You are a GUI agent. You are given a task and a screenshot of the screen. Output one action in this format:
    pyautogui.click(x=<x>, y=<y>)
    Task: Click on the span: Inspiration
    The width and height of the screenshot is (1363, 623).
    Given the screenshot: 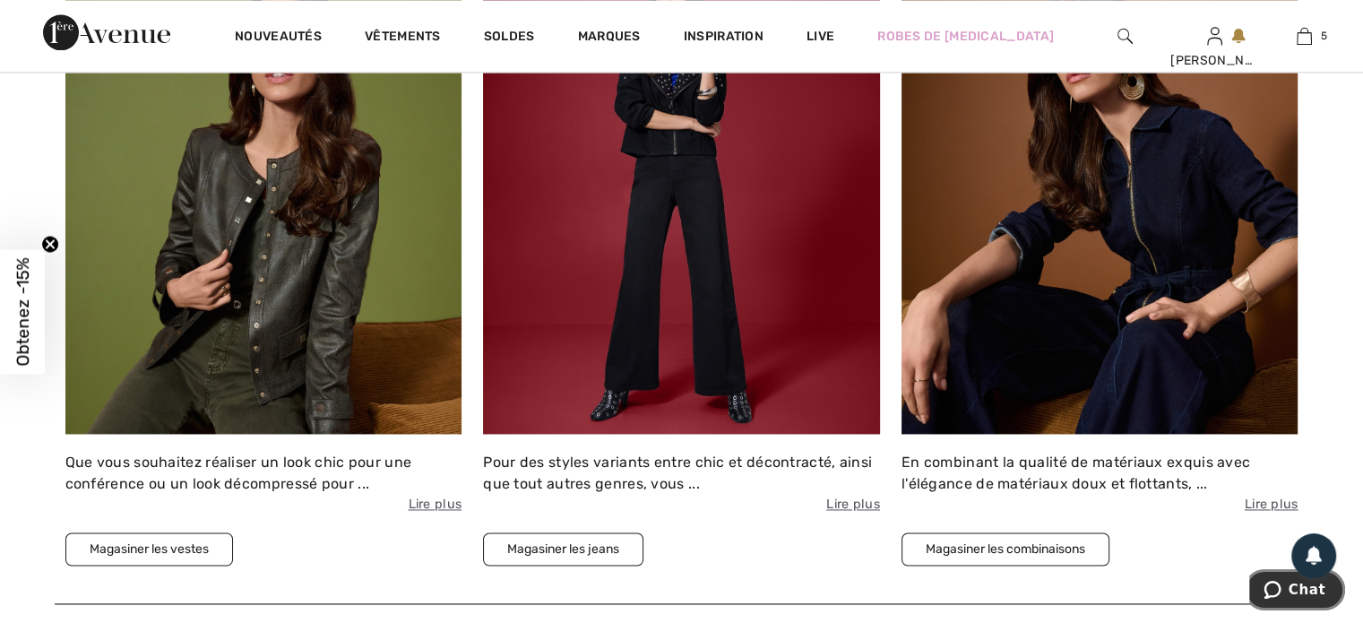 What is the action you would take?
    pyautogui.click(x=723, y=38)
    